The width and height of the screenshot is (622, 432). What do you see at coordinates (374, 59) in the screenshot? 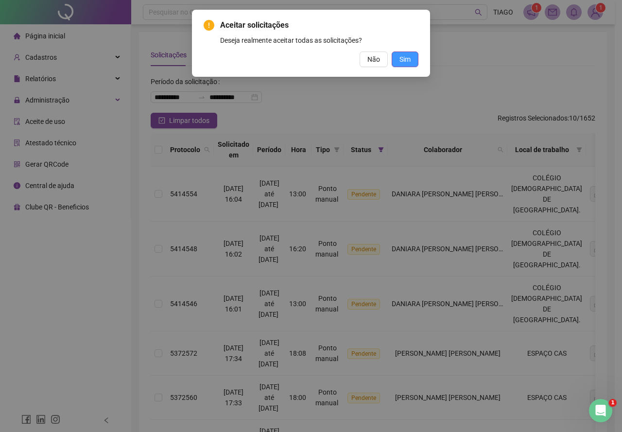
I see `span: Não` at bounding box center [374, 59].